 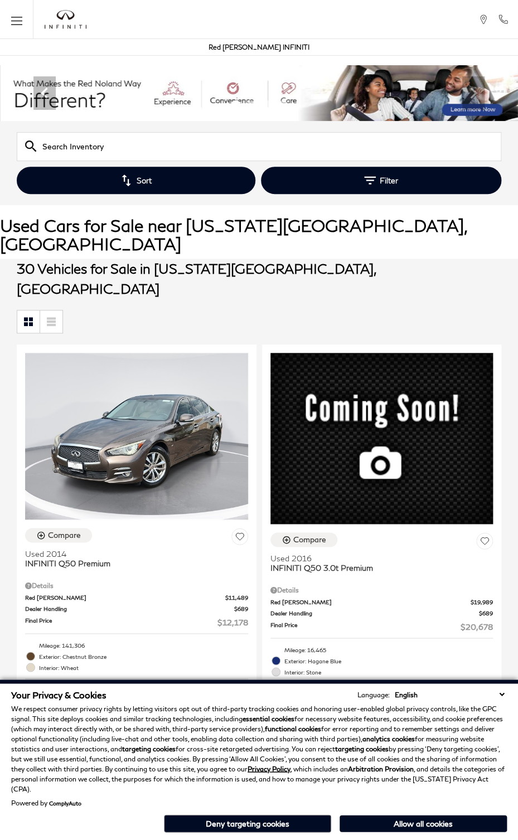 What do you see at coordinates (247, 823) in the screenshot?
I see `button: Deny targeting cookies` at bounding box center [247, 823].